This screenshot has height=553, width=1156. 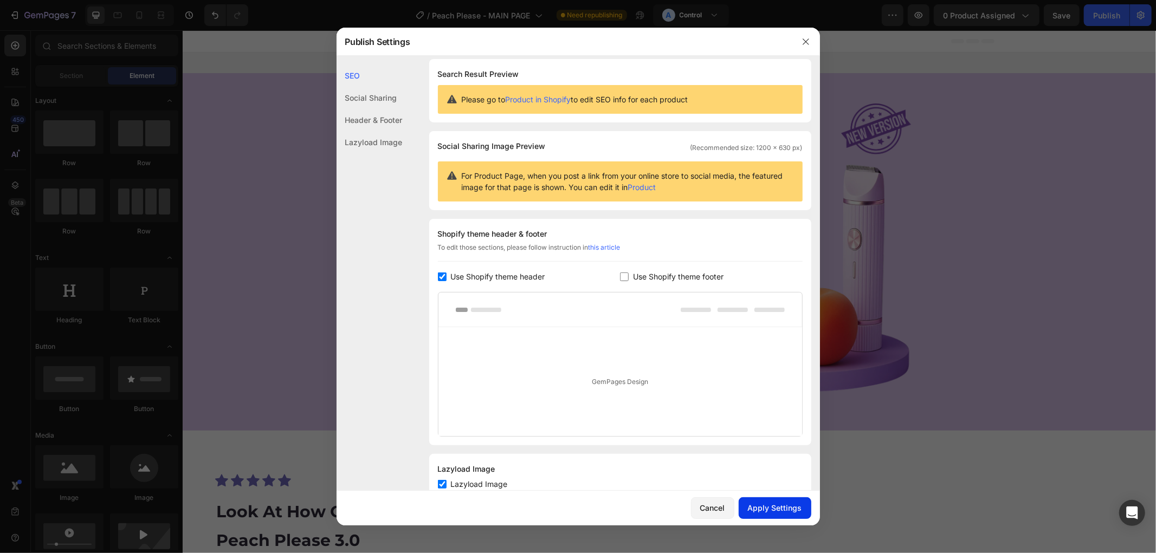 I want to click on button: Apply Settings, so click(x=775, y=508).